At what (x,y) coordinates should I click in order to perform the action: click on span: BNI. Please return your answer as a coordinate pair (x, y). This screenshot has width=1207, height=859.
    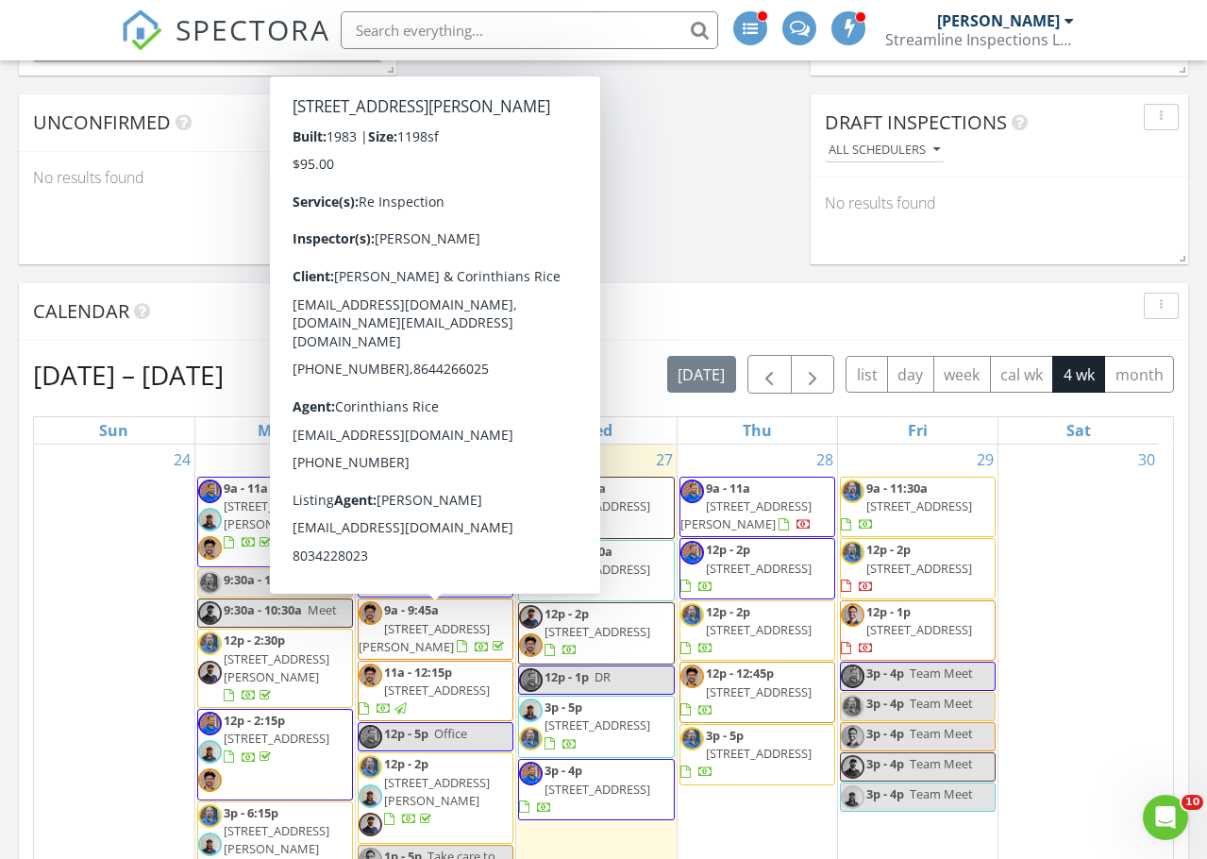
    Looking at the image, I should click on (445, 488).